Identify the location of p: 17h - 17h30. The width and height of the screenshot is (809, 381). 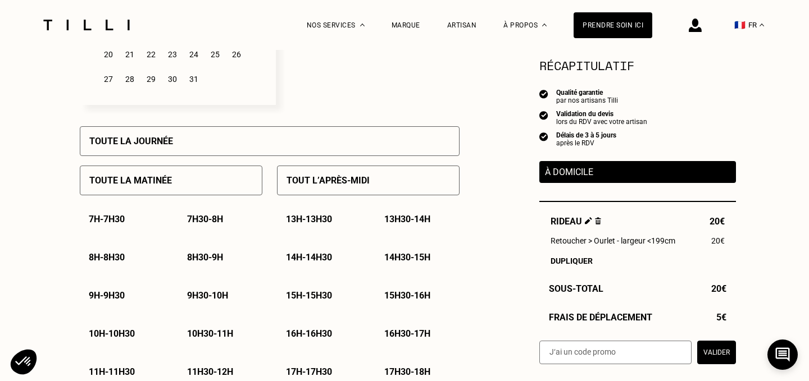
(309, 372).